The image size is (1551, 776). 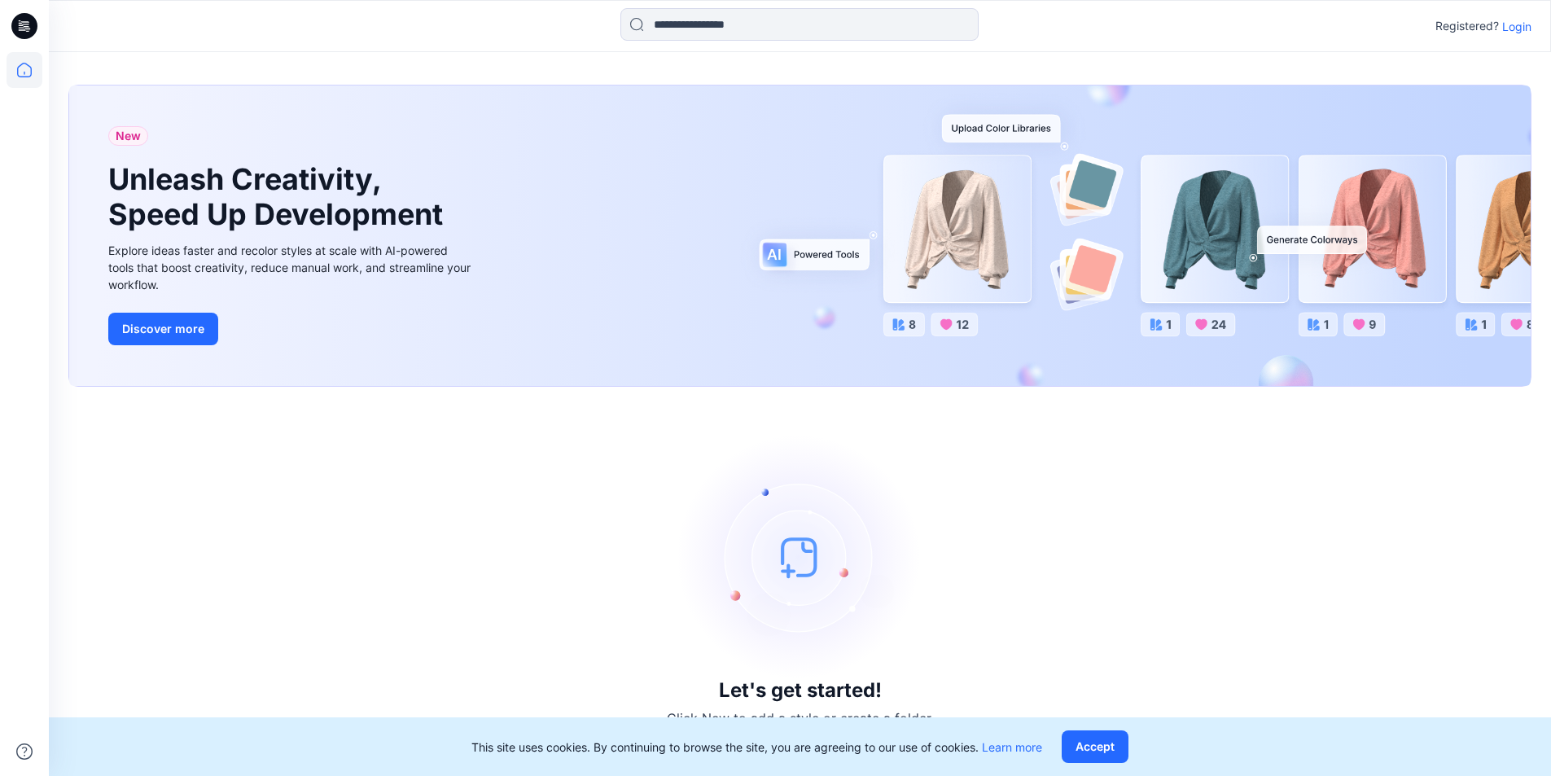 What do you see at coordinates (291, 329) in the screenshot?
I see `a: Discover more` at bounding box center [291, 329].